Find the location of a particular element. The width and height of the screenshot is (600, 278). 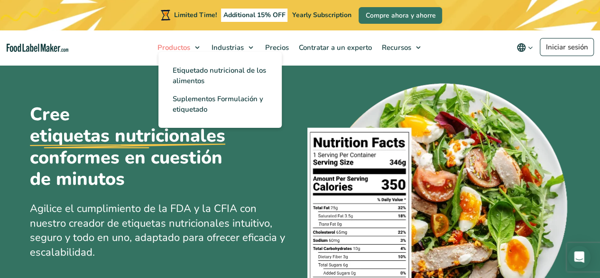

a: Suplementos Formulación y etiquetado is located at coordinates (220, 104).